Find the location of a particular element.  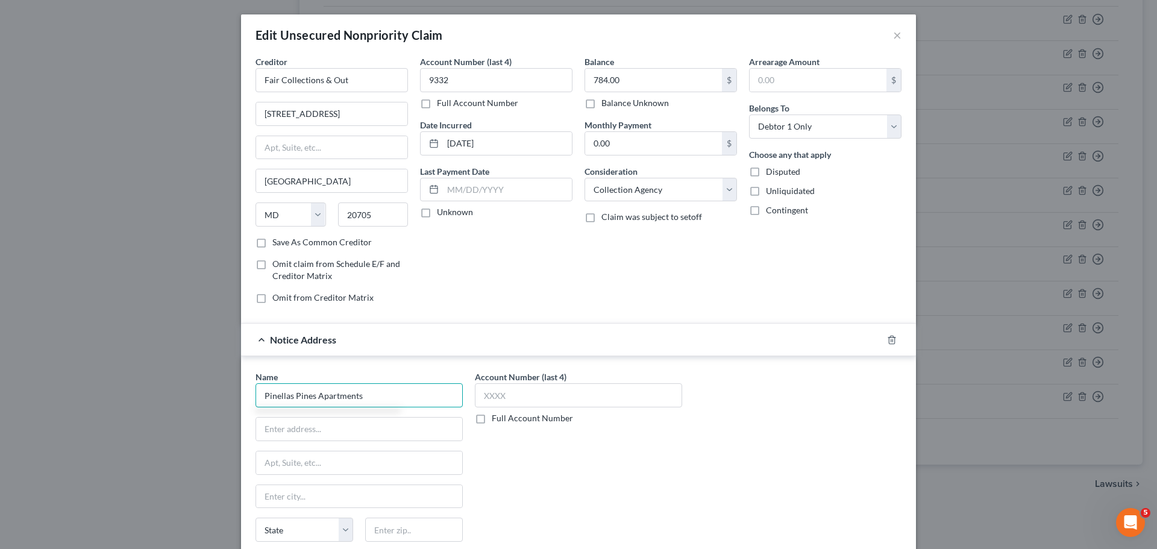

label: Balance Unknown is located at coordinates (635, 103).